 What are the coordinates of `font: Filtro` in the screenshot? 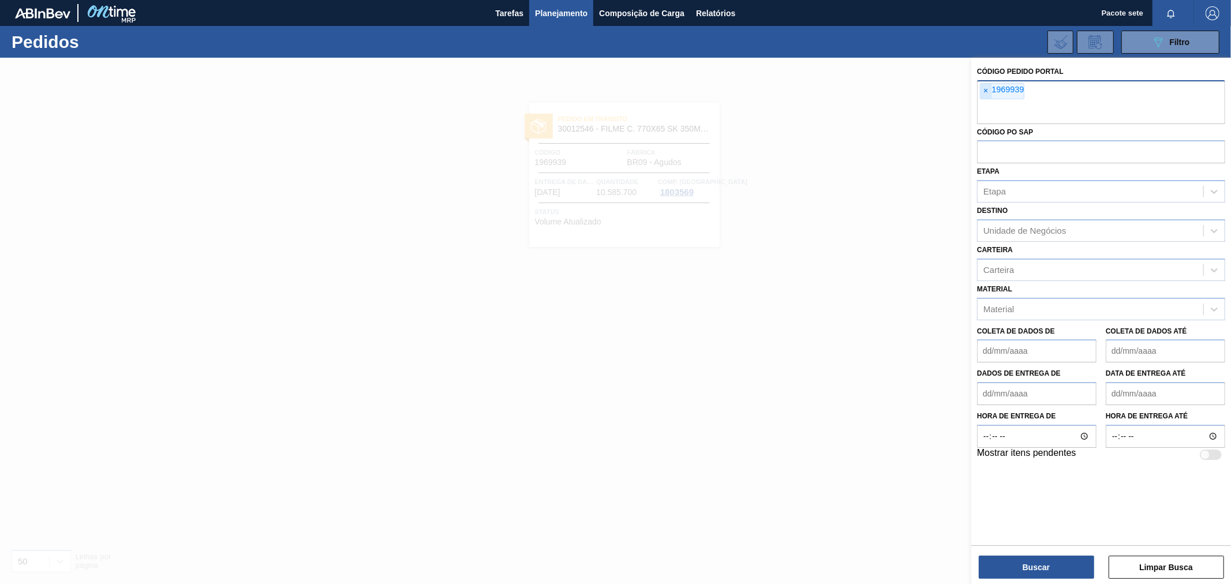 It's located at (1179, 42).